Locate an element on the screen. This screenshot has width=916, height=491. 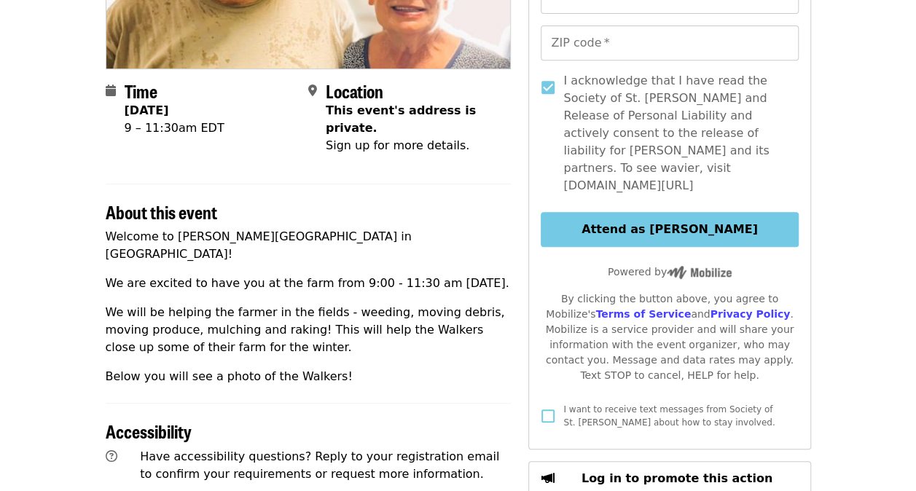
div: By clicking the button above, you agree to Mobilize's and . Mobilize is a service provider and wi... is located at coordinates (669, 337).